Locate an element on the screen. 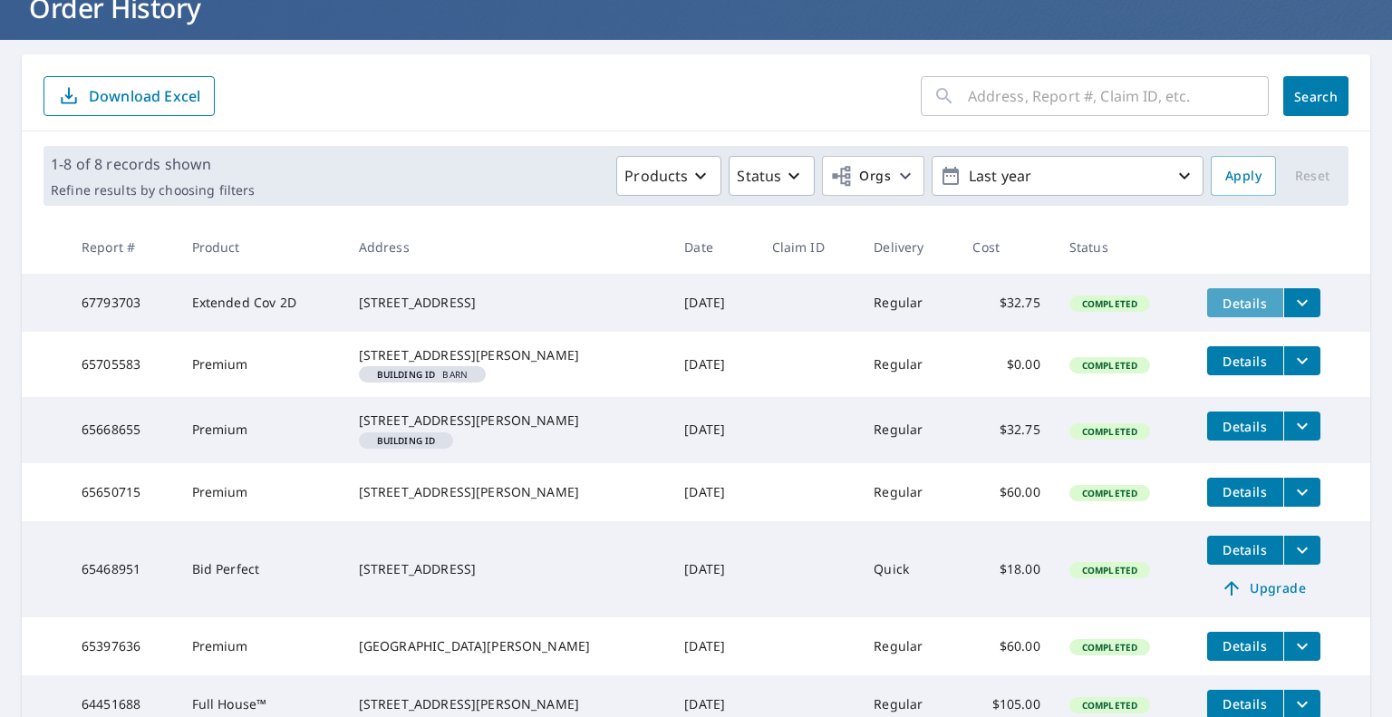 The width and height of the screenshot is (1392, 717). button: Apply is located at coordinates (1243, 176).